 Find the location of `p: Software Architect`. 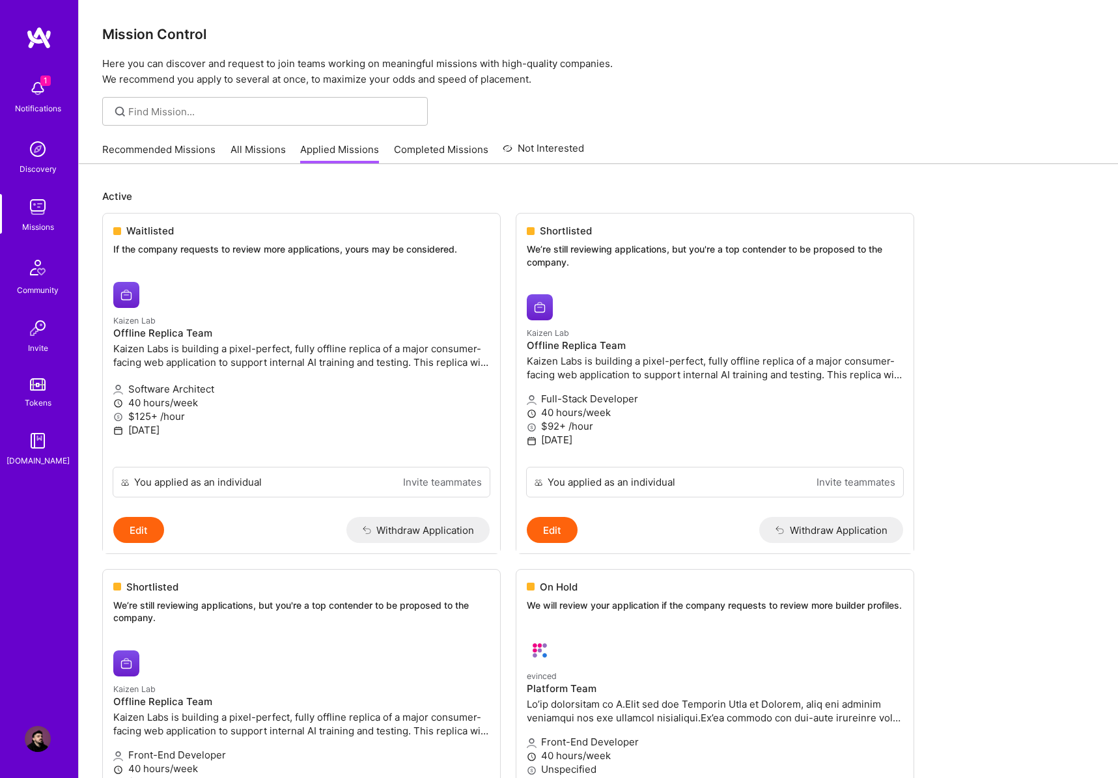

p: Software Architect is located at coordinates (301, 389).